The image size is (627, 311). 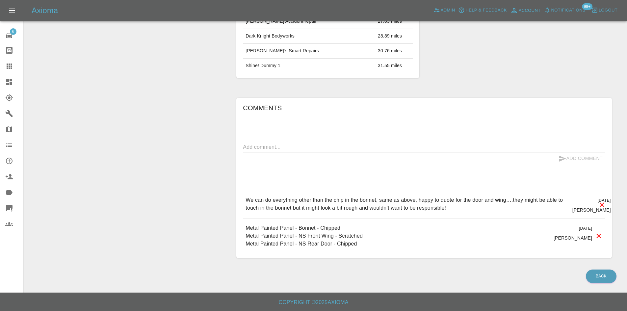 I want to click on td: 30.76 miles, so click(x=394, y=51).